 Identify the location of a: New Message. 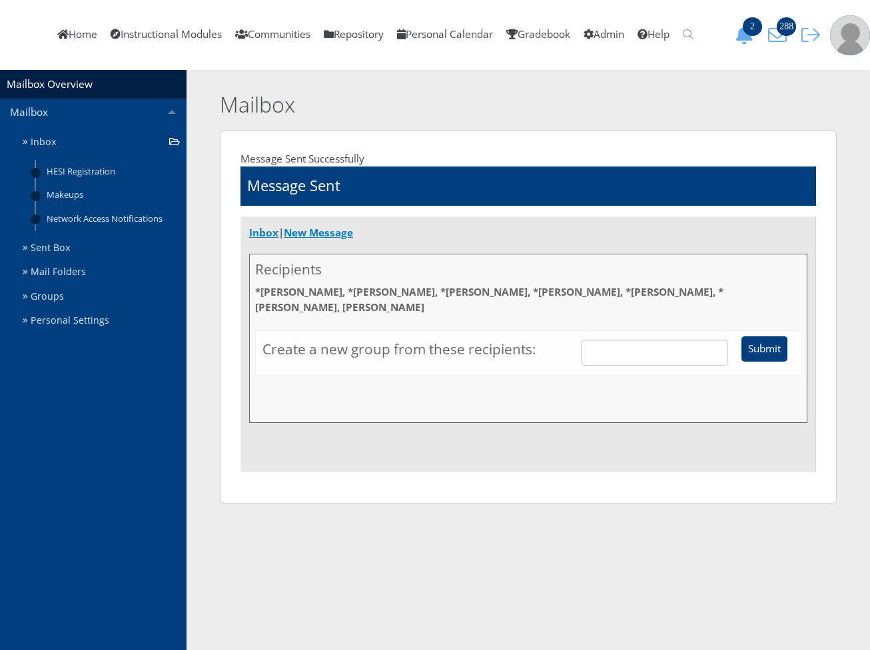
(318, 232).